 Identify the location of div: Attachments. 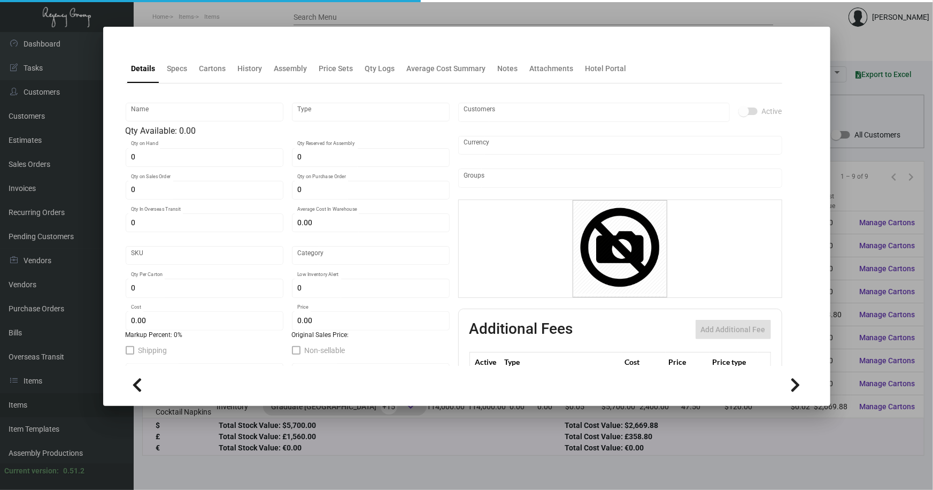
(552, 68).